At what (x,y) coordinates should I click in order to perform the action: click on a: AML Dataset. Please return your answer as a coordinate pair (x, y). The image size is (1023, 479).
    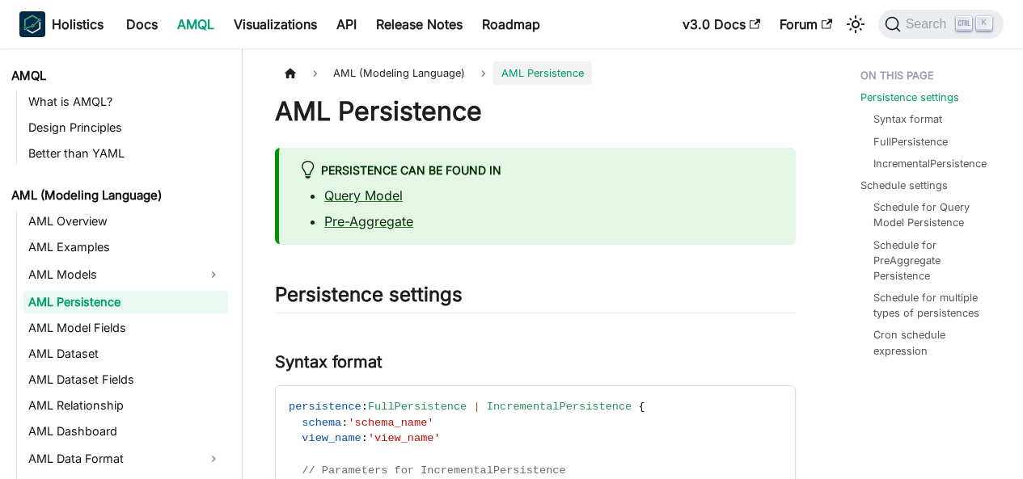
    Looking at the image, I should click on (125, 354).